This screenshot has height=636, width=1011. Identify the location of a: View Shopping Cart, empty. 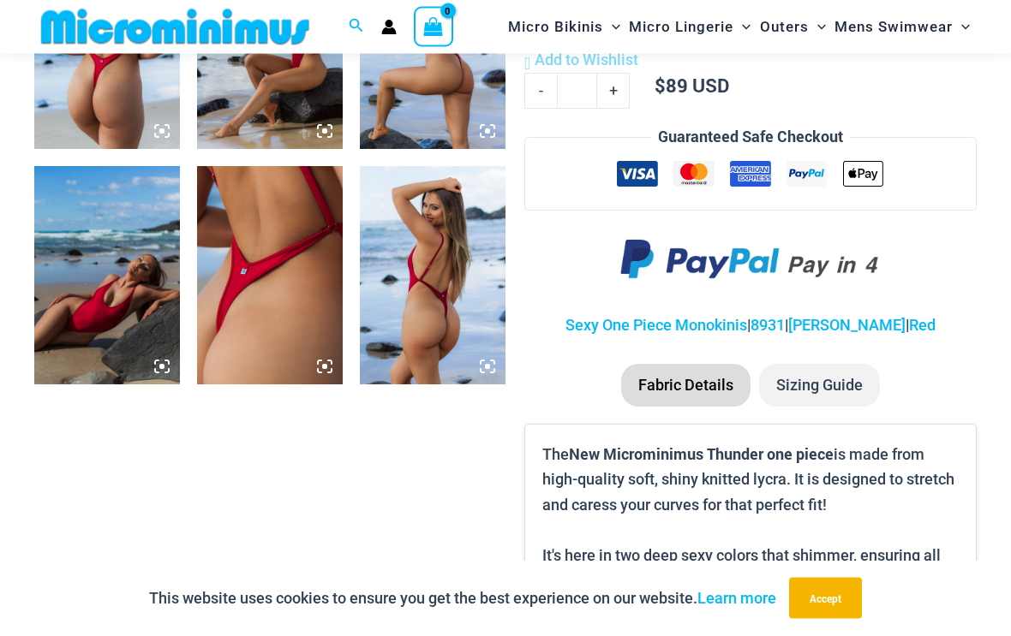
(433, 27).